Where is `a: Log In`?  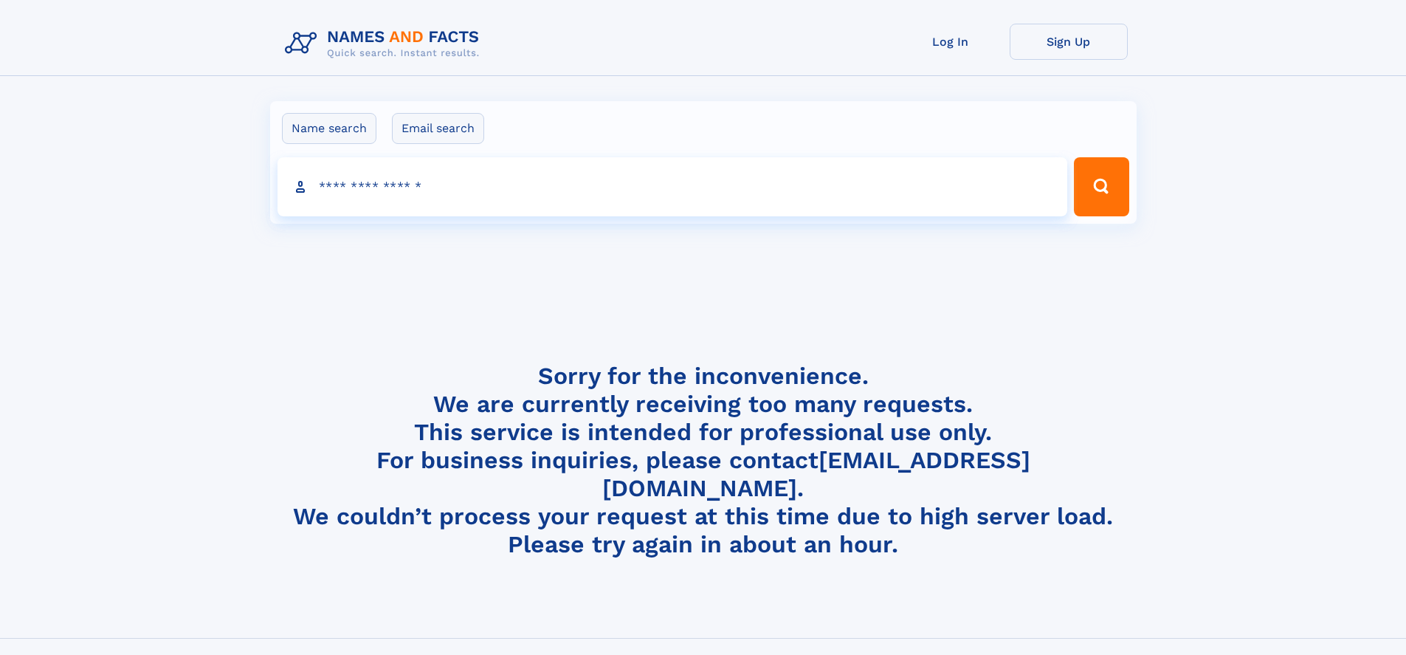 a: Log In is located at coordinates (951, 41).